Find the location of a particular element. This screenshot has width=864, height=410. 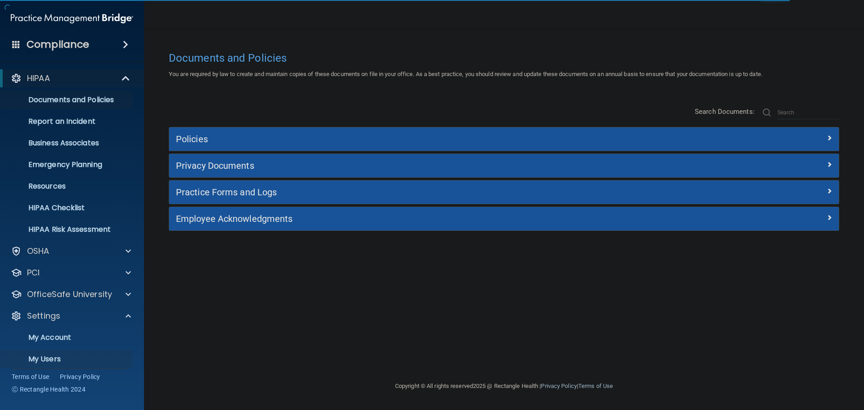

img: PMB logo is located at coordinates (72, 18).